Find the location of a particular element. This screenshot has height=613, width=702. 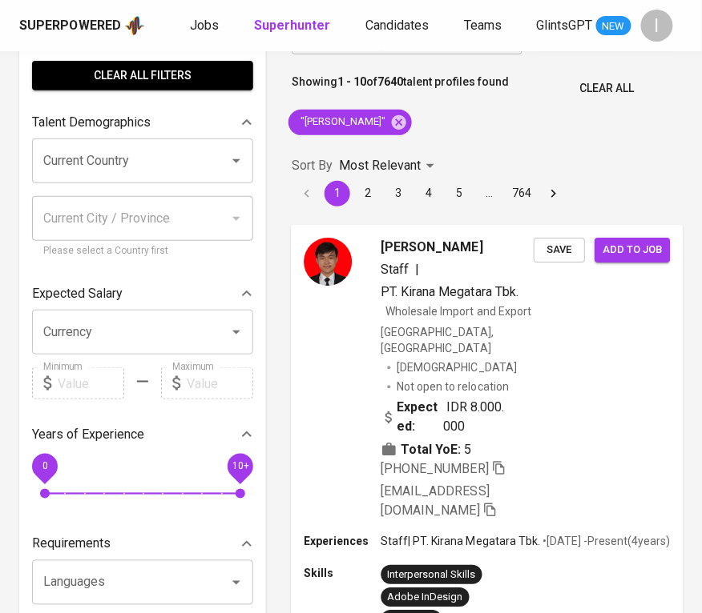

p: Requirements is located at coordinates (71, 545).